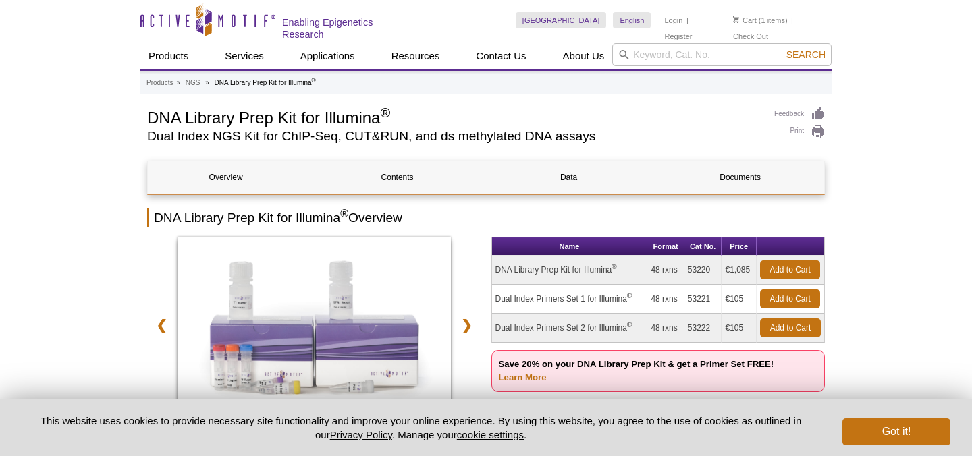 The image size is (972, 456). What do you see at coordinates (490, 435) in the screenshot?
I see `button: cookie settings` at bounding box center [490, 435].